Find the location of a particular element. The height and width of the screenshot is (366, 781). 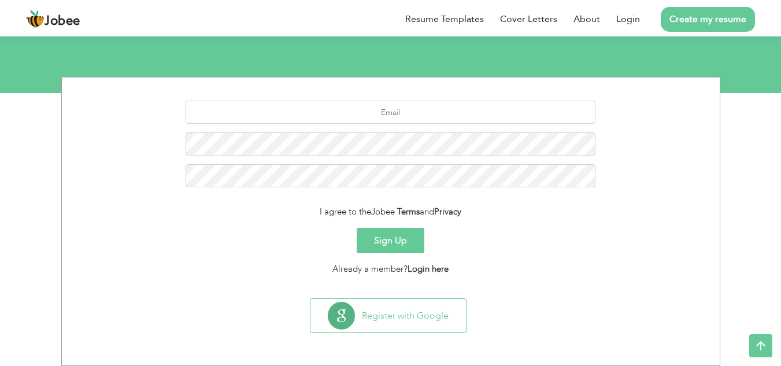

a: Create my resume is located at coordinates (708, 19).